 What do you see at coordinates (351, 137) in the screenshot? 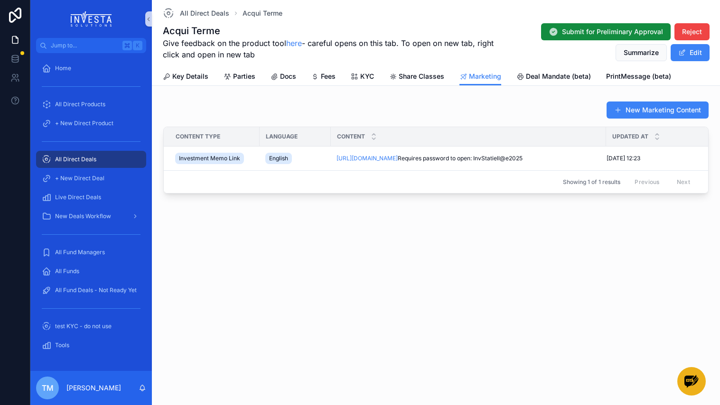
I see `span: Content` at bounding box center [351, 137].